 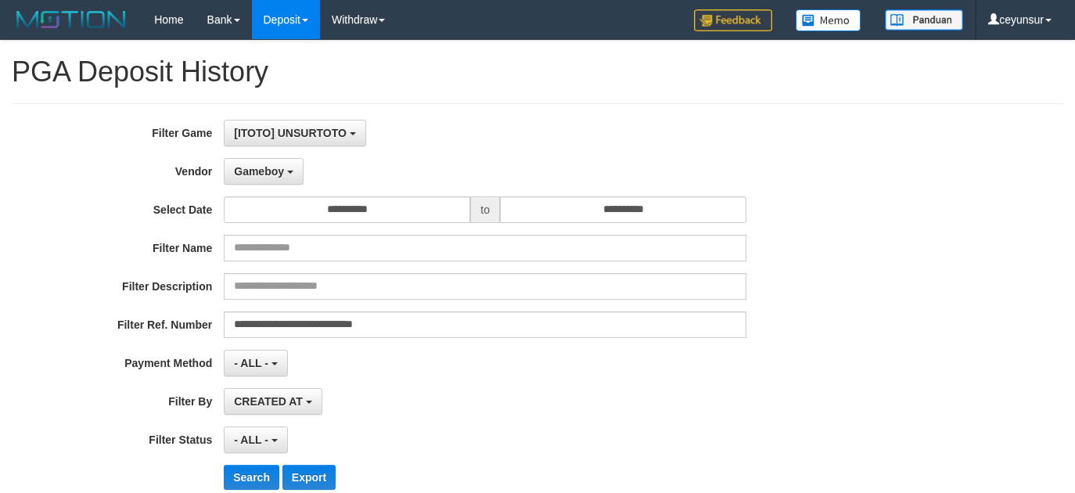 I want to click on span: CREATED AT, so click(x=268, y=401).